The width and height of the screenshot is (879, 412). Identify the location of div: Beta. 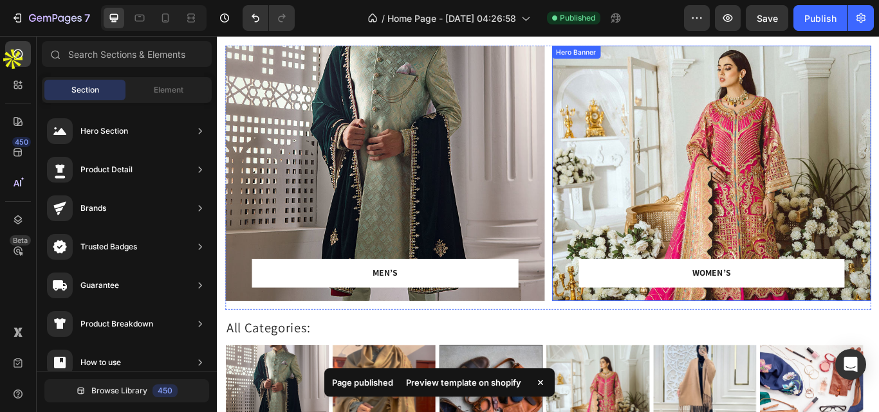
(20, 241).